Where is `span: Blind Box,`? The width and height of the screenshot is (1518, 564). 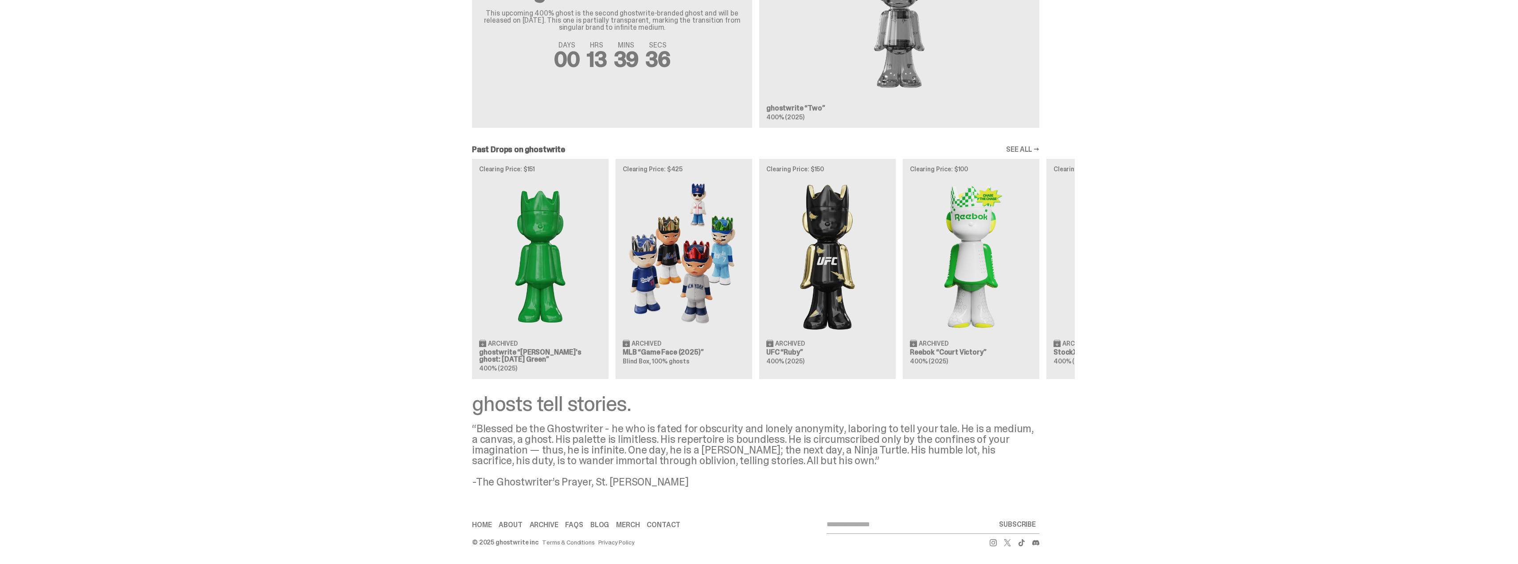 span: Blind Box, is located at coordinates (637, 361).